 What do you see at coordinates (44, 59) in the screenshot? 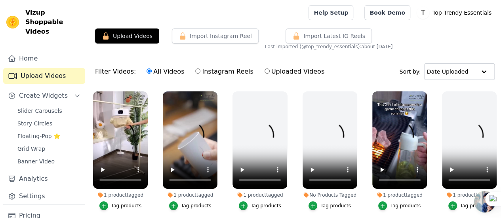
I see `a: Home` at bounding box center [44, 59].